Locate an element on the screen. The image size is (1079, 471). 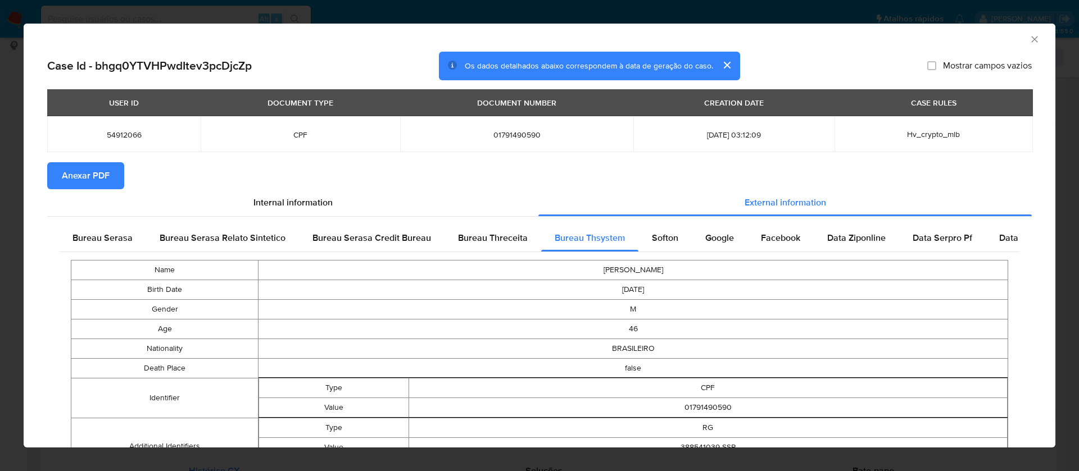
td: Death Place is located at coordinates (165, 368).